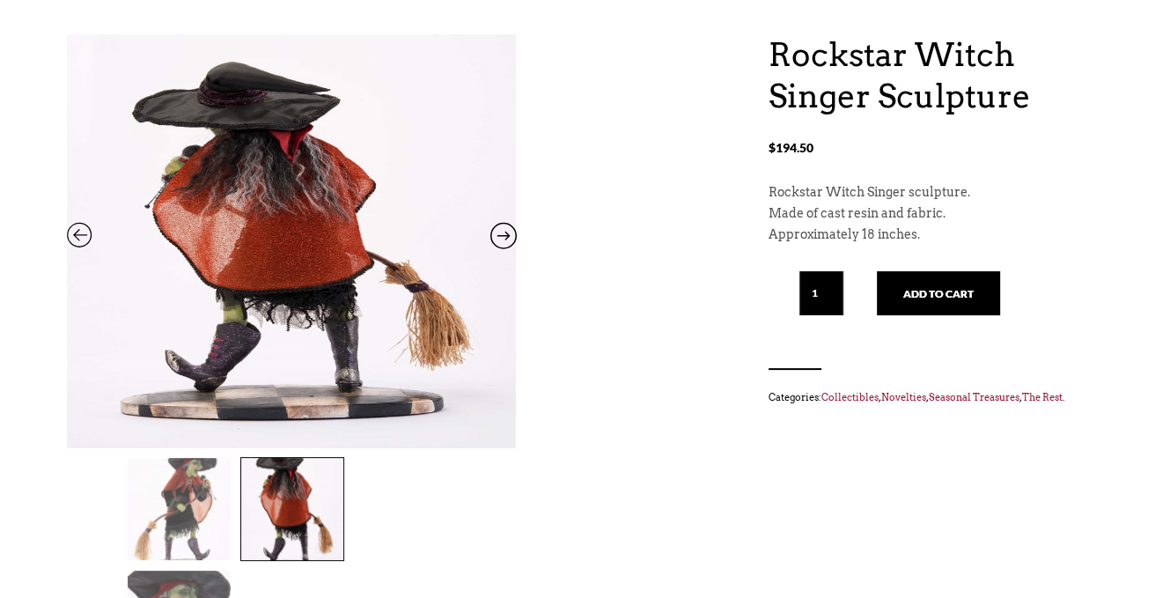  Describe the element at coordinates (850, 397) in the screenshot. I see `a: Collectibles` at that location.